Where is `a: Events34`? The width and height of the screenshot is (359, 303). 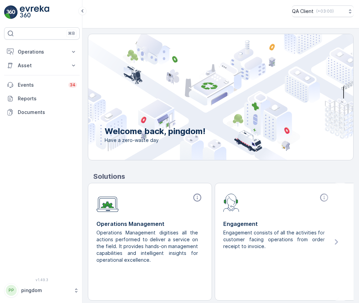 a: Events34 is located at coordinates (42, 85).